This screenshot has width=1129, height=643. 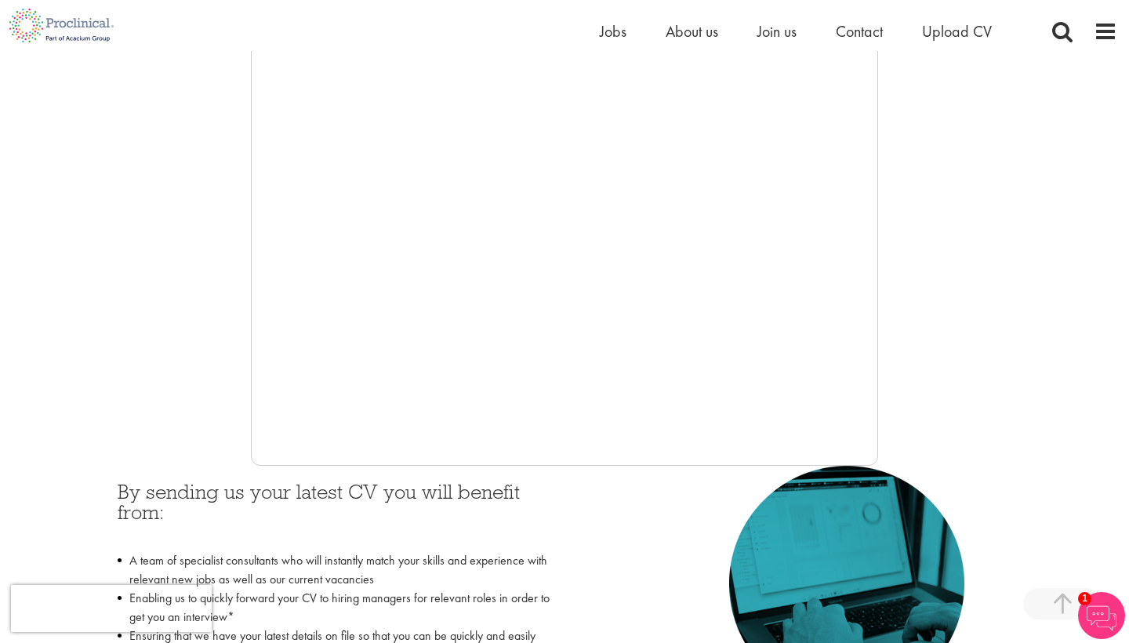 I want to click on img: Chatbot, so click(x=1101, y=615).